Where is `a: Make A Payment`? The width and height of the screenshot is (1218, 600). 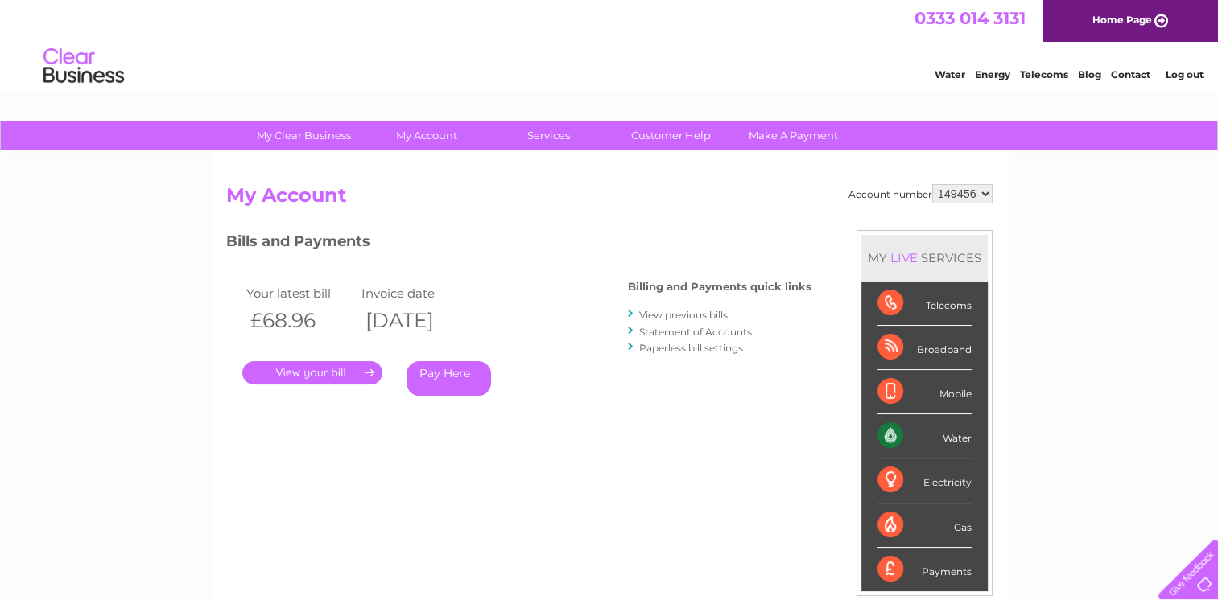 a: Make A Payment is located at coordinates (793, 135).